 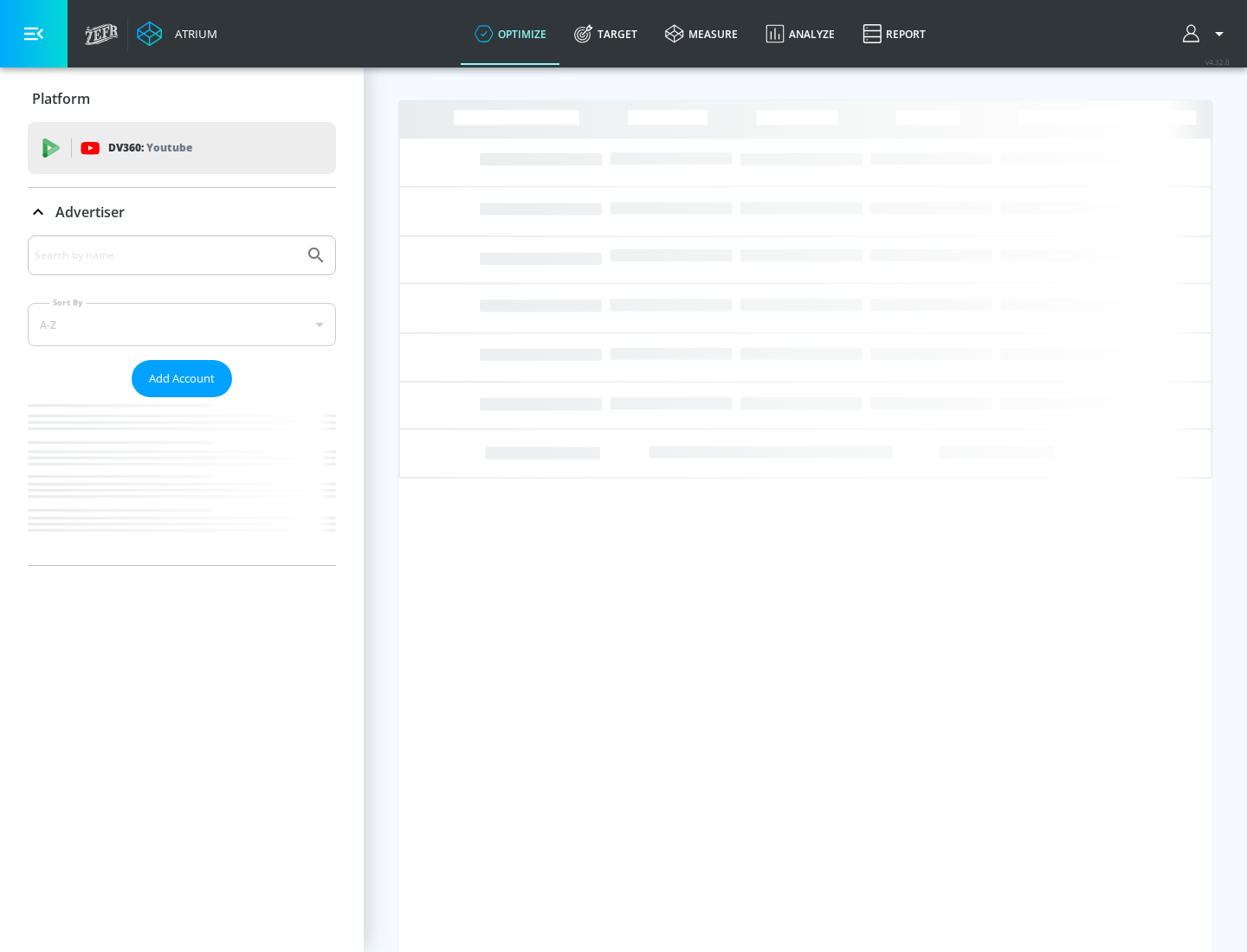 What do you see at coordinates (606, 34) in the screenshot?
I see `a: Target` at bounding box center [606, 34].